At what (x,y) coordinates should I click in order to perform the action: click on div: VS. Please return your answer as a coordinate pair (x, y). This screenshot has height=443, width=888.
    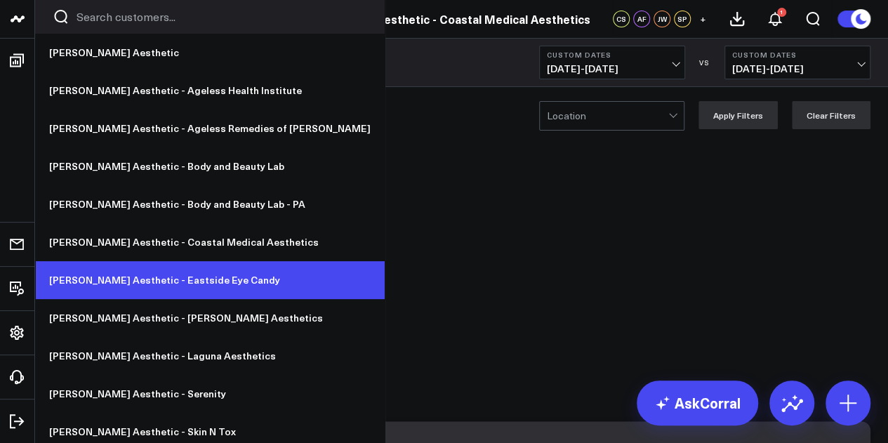
    Looking at the image, I should click on (705, 62).